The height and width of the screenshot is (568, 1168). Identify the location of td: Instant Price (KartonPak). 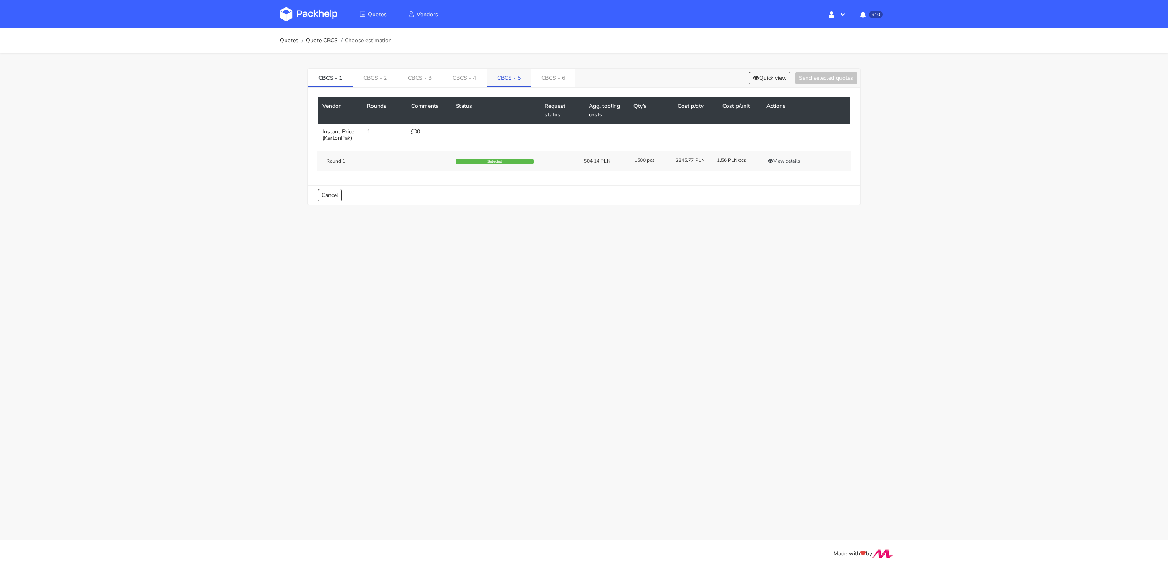
(340, 135).